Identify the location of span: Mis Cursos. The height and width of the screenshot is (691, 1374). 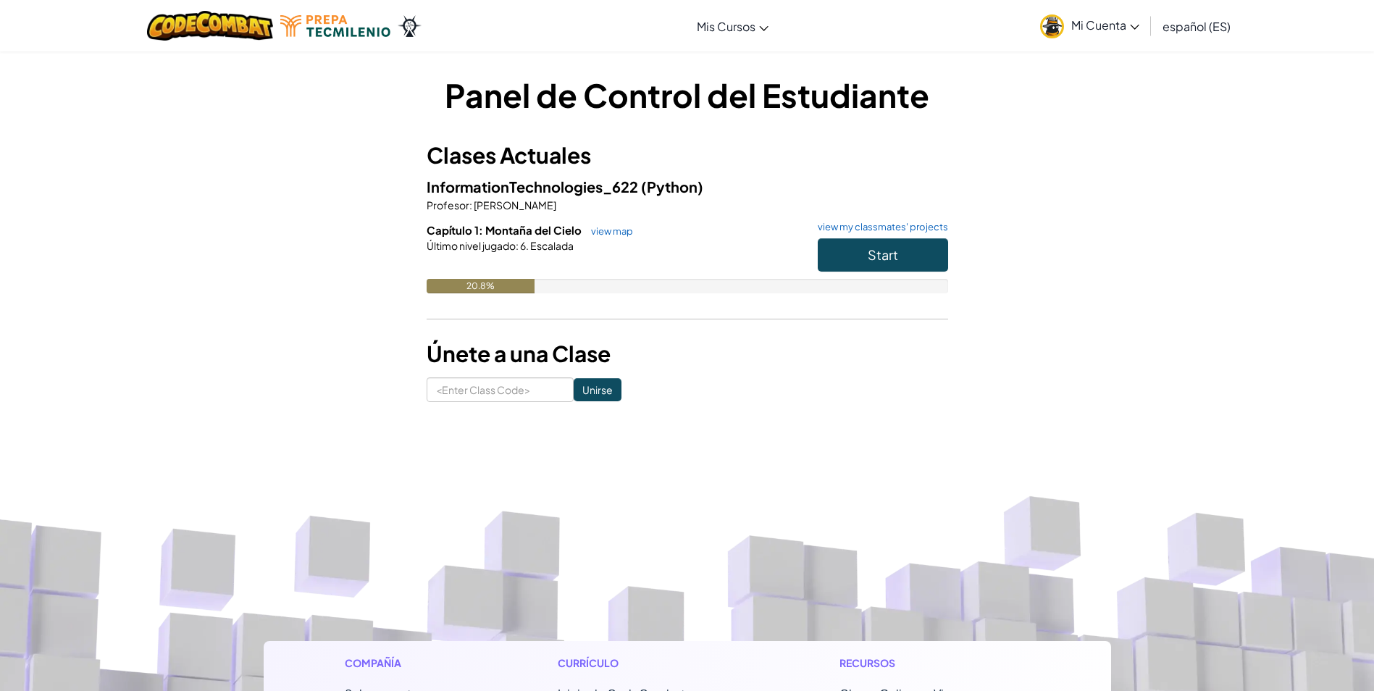
(726, 26).